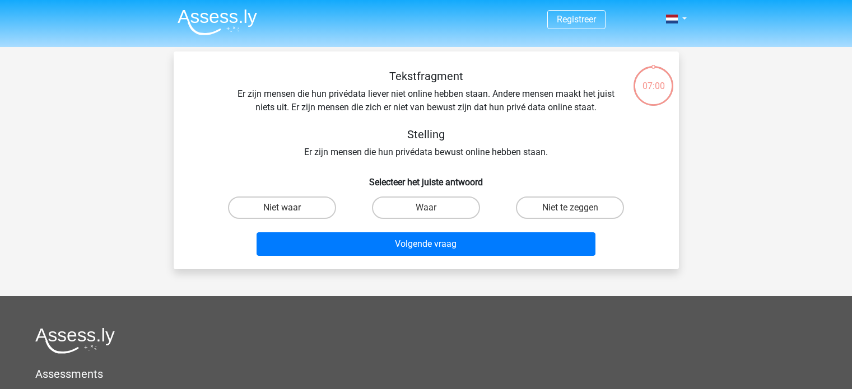 The height and width of the screenshot is (389, 852). Describe the element at coordinates (426, 374) in the screenshot. I see `h5: Assessments` at that location.